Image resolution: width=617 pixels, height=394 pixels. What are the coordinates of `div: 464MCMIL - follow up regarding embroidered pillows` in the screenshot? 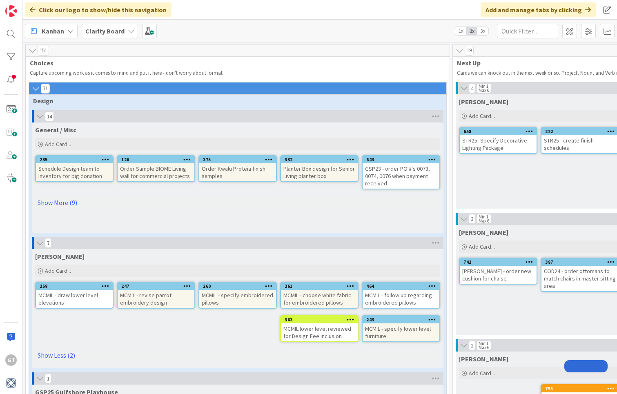 It's located at (401, 295).